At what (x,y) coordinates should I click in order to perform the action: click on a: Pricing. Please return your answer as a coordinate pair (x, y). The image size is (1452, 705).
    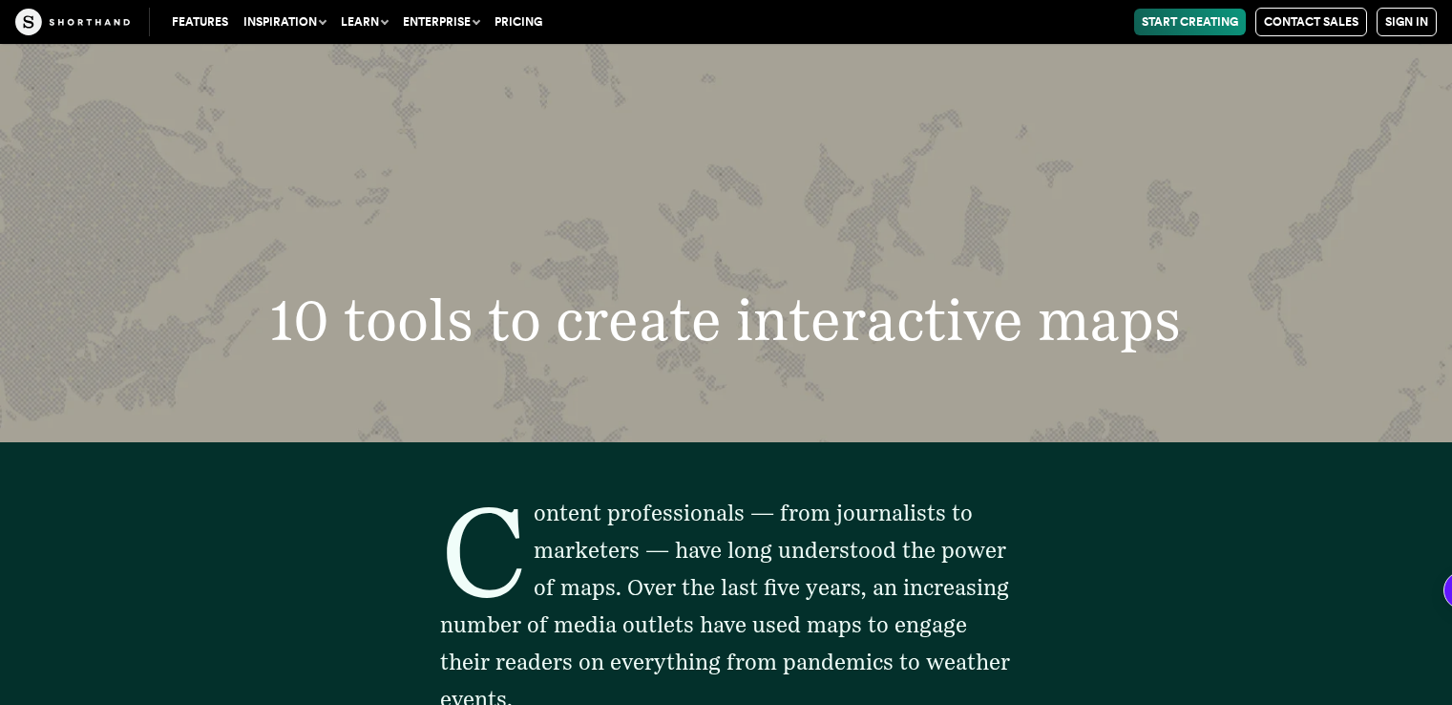
    Looking at the image, I should click on (518, 22).